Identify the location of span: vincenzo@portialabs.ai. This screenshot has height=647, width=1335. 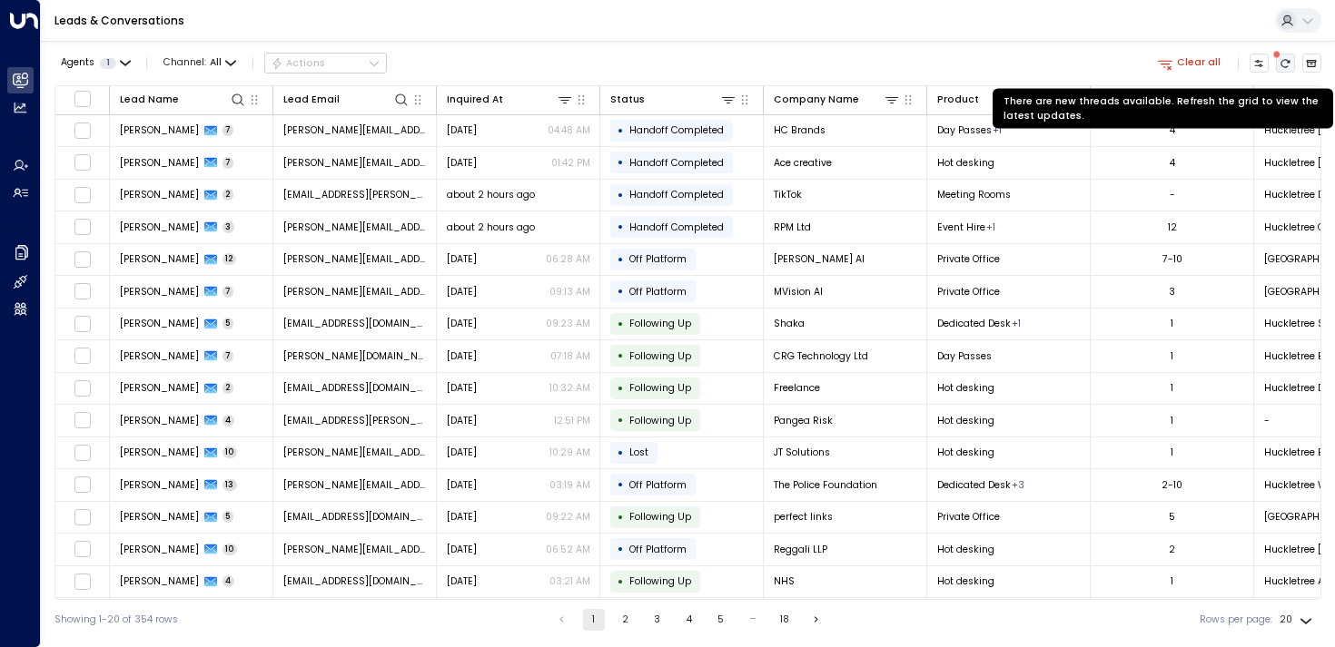
(355, 259).